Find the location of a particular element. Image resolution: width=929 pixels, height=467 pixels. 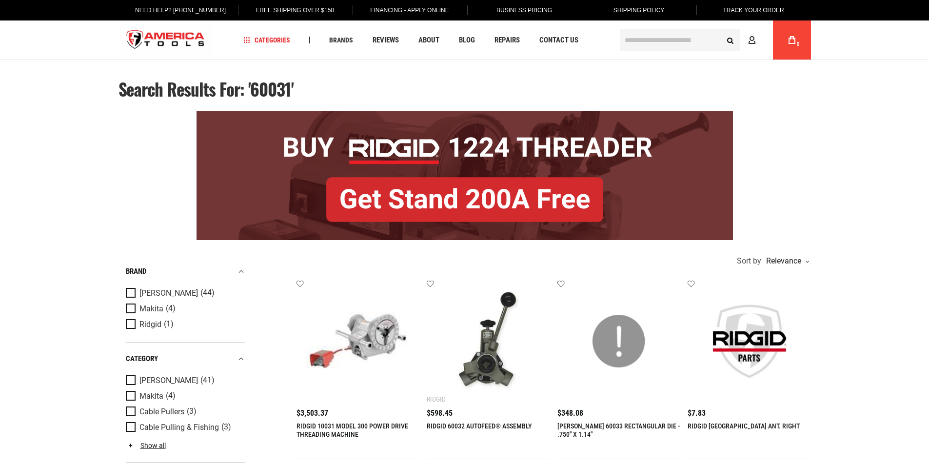

span: Cable Pulling & Fishing is located at coordinates (179, 427).